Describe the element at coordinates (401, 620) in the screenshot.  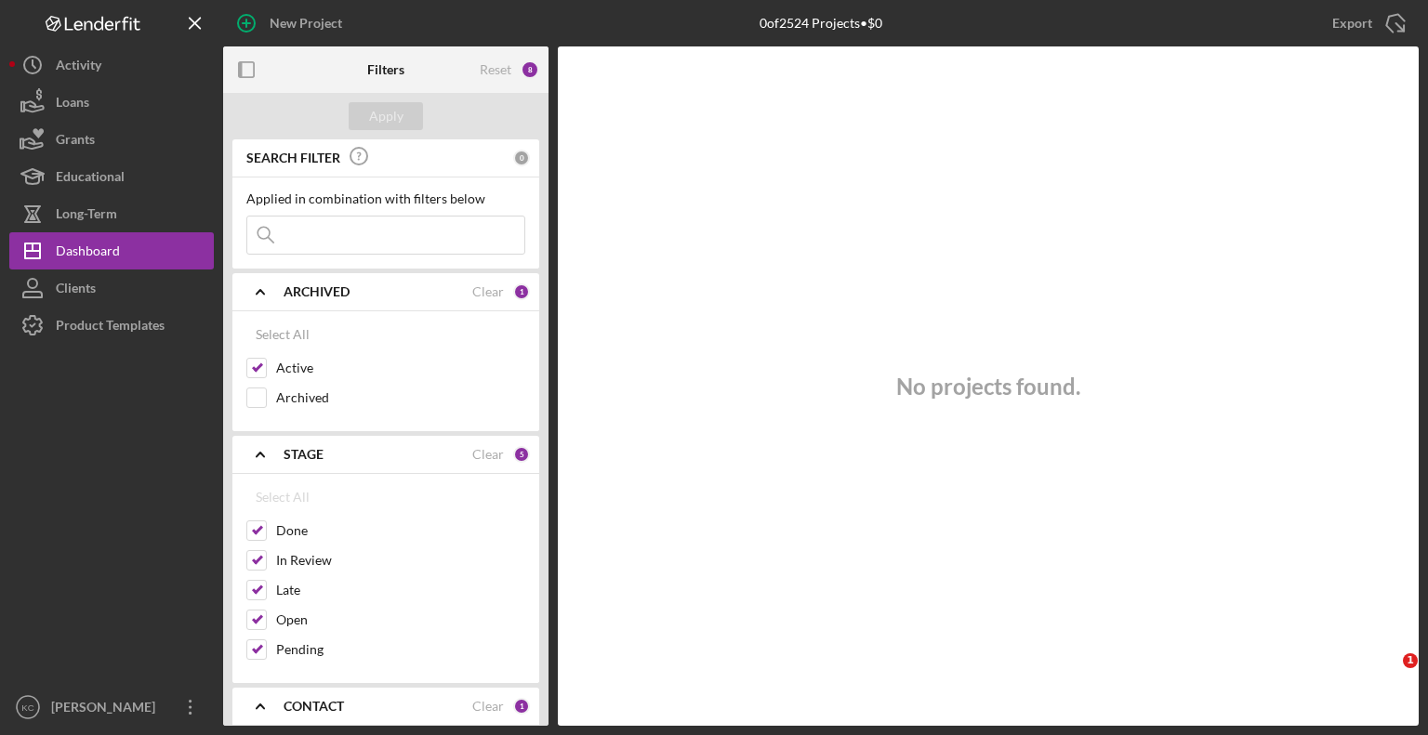
I see `label: Open` at that location.